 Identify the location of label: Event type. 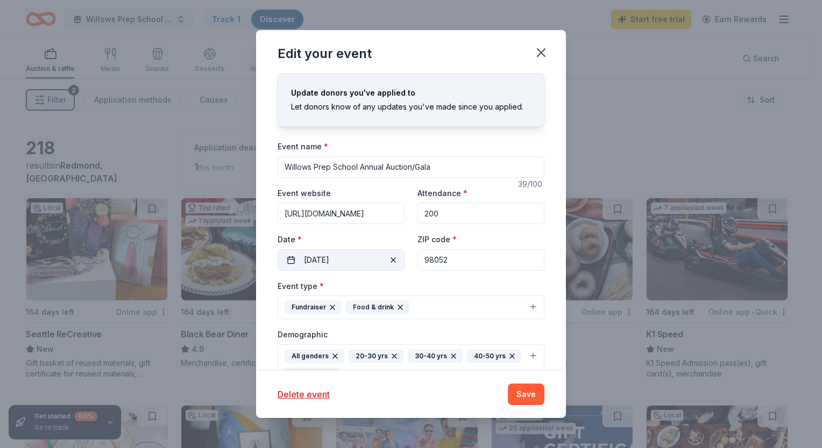
(301, 287).